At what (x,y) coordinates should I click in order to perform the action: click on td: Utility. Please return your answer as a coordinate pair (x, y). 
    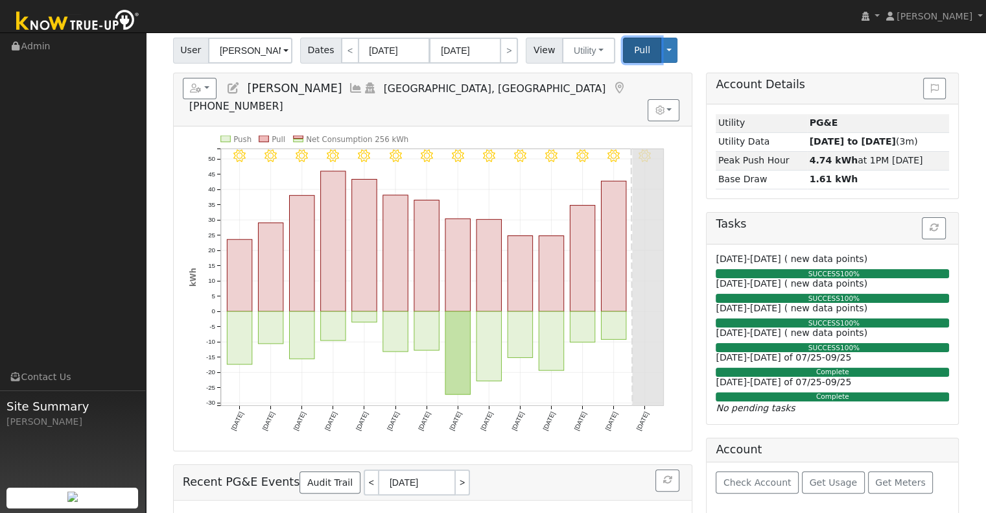
    Looking at the image, I should click on (761, 123).